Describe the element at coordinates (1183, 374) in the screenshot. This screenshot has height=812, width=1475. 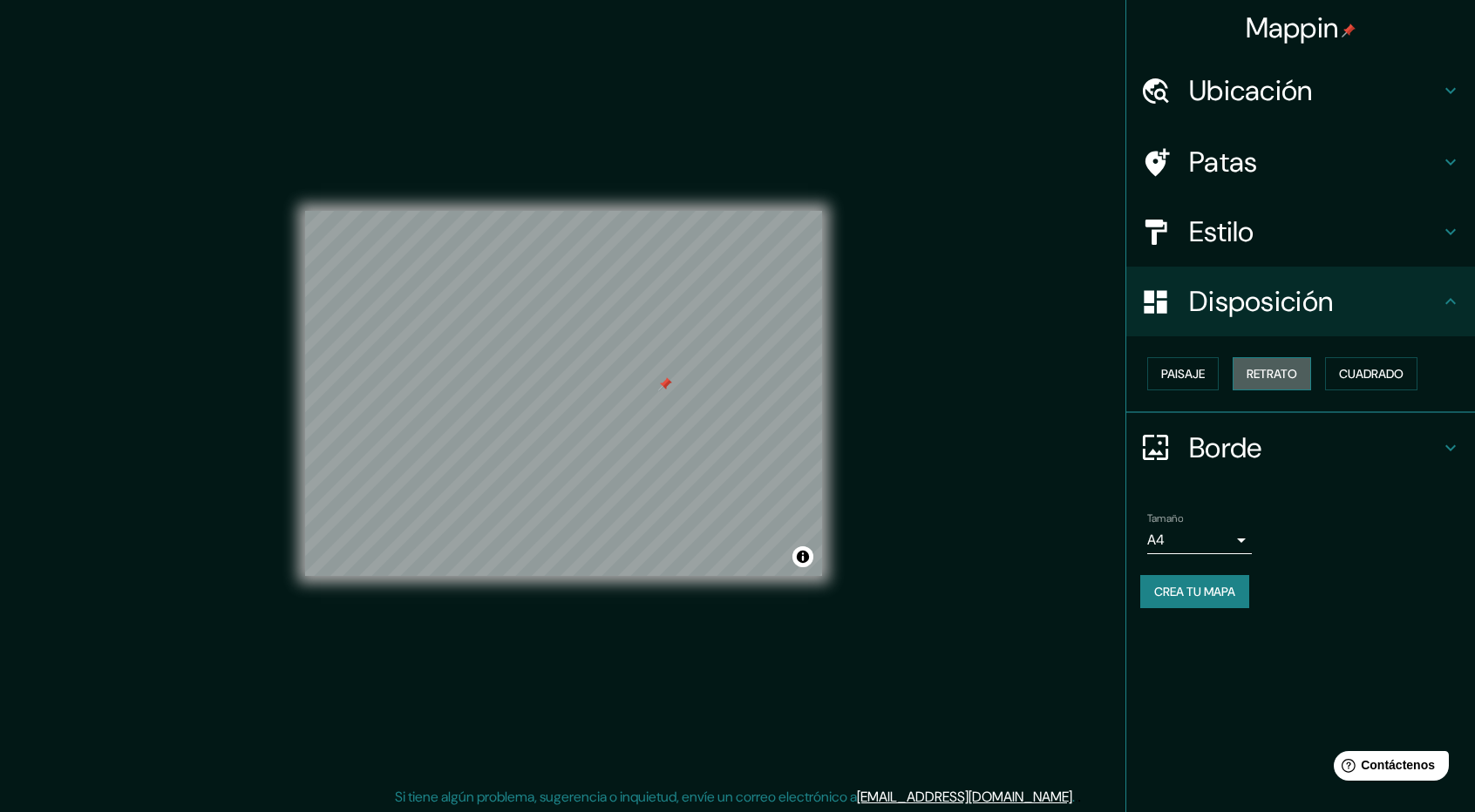
I see `font: Paisaje` at that location.